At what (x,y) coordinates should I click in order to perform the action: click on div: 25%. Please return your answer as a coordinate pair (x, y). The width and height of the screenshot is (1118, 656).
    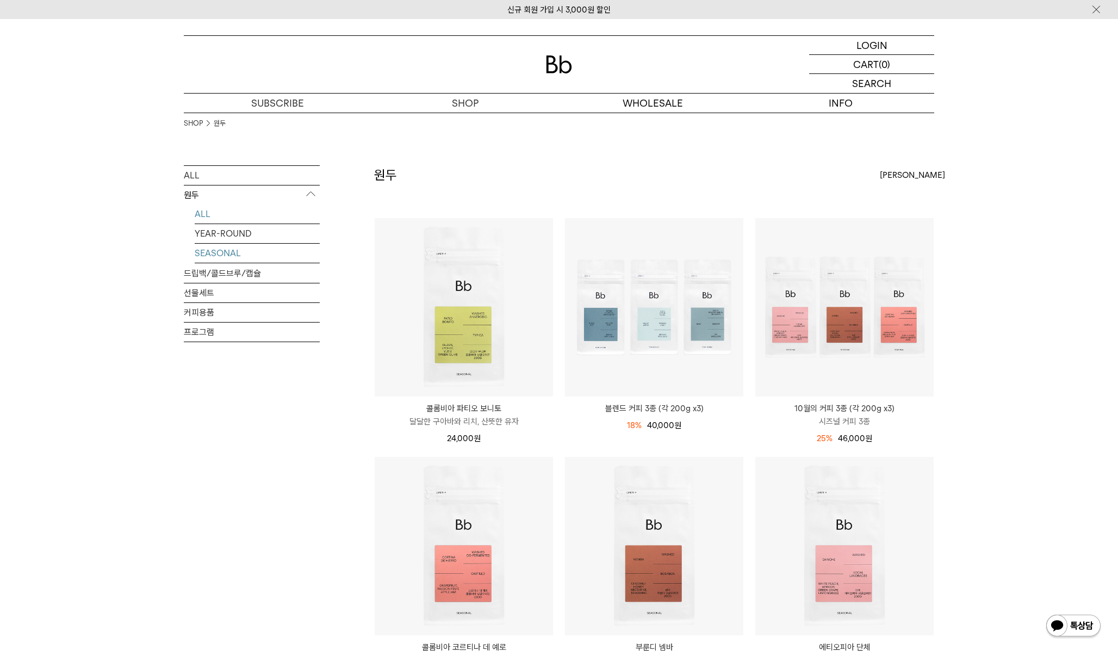
    Looking at the image, I should click on (825, 438).